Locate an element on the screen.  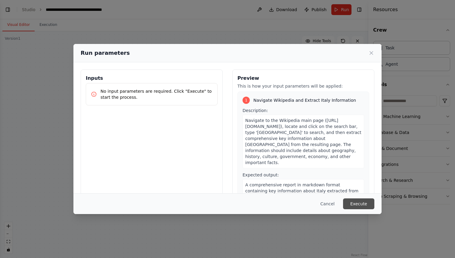
h3: Inputs is located at coordinates (152, 78).